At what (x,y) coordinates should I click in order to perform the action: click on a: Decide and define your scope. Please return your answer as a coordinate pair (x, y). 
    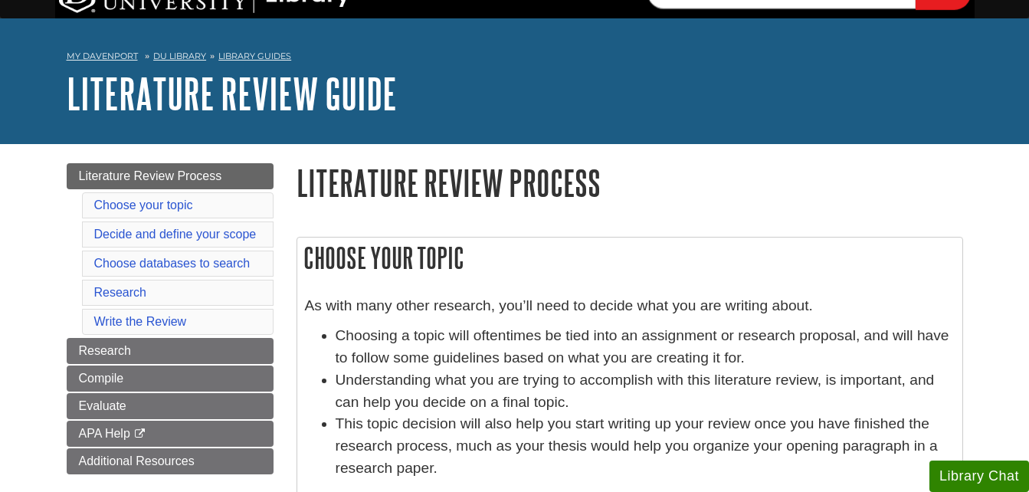
    Looking at the image, I should click on (175, 234).